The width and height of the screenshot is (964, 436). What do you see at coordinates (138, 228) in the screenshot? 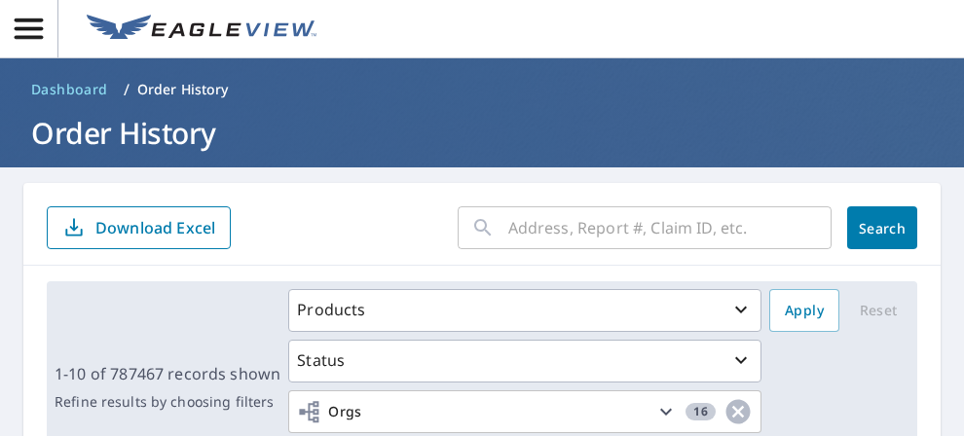
I see `button: Download Excel` at bounding box center [138, 228].